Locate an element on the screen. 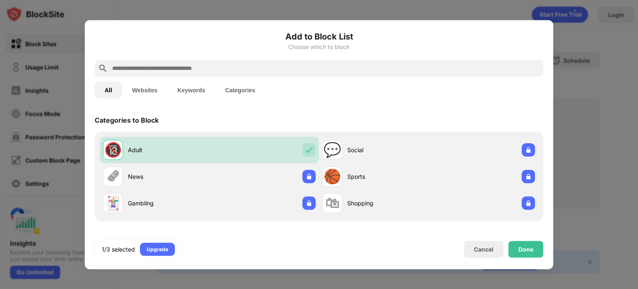 This screenshot has height=289, width=638. div: Social is located at coordinates (388, 150).